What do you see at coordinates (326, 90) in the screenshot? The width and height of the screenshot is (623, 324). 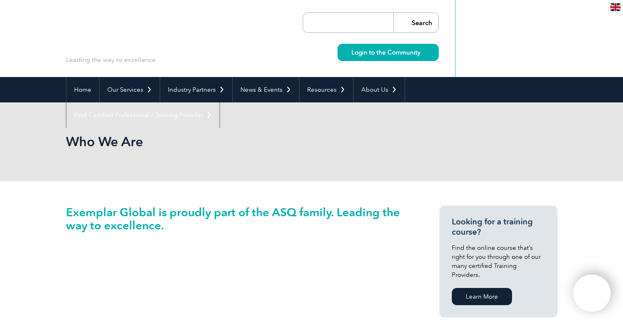 I see `a: Resources` at bounding box center [326, 90].